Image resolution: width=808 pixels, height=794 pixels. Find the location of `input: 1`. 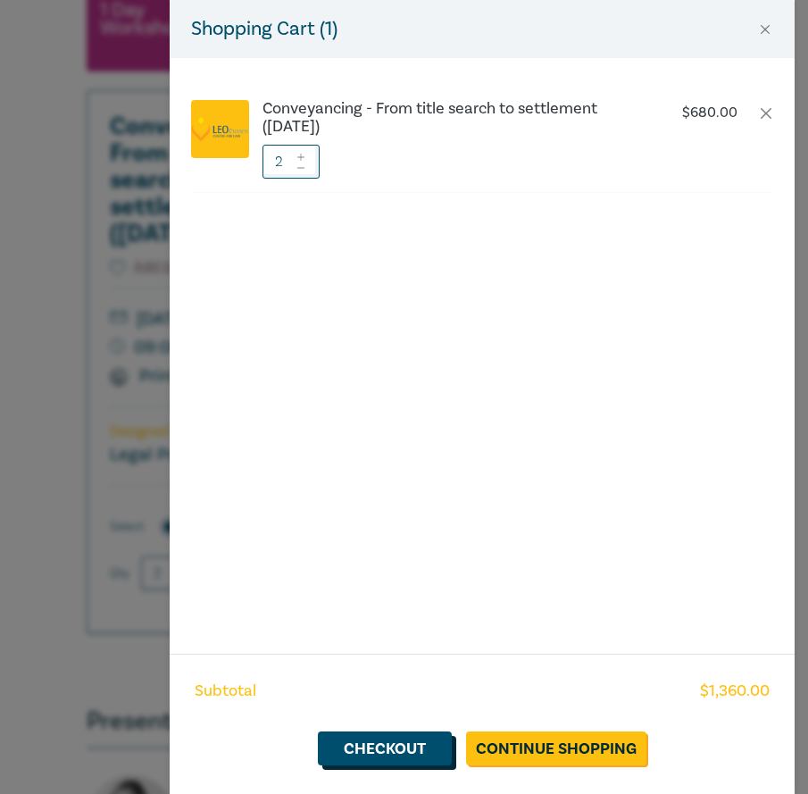

input: 1 is located at coordinates (291, 162).